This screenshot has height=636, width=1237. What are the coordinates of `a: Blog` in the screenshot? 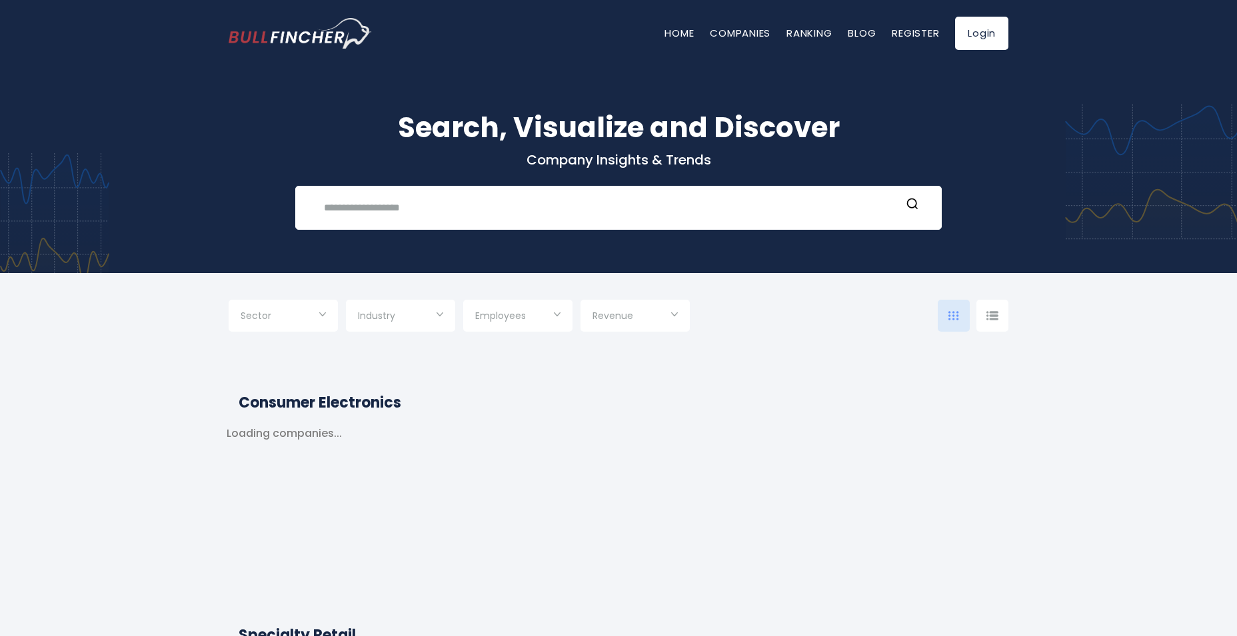 It's located at (862, 33).